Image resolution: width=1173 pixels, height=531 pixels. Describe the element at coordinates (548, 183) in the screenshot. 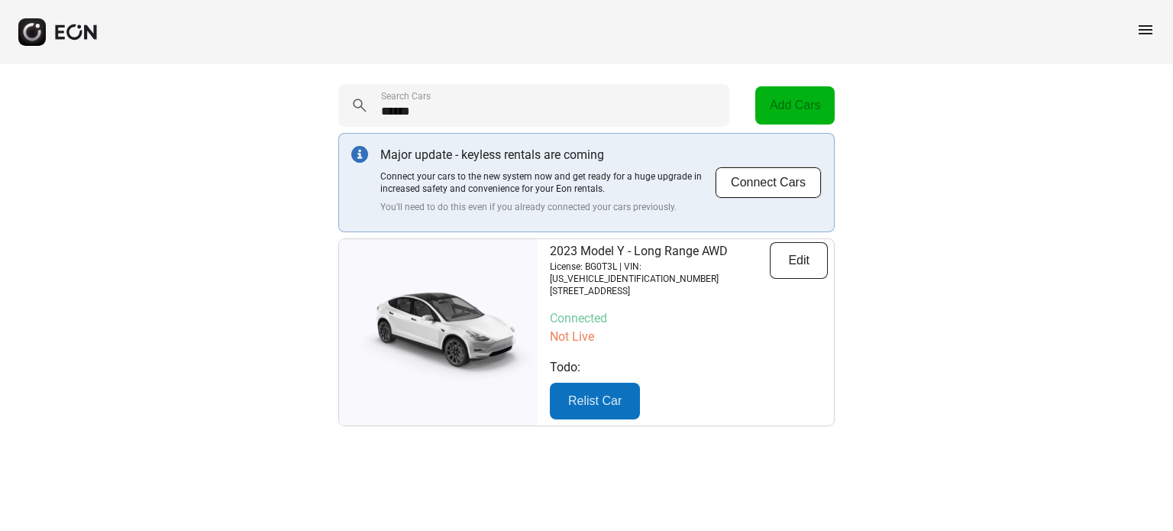

I see `p: Connect your cars to the new system now and get ready for a huge upgrade in increased safety and ...` at that location.